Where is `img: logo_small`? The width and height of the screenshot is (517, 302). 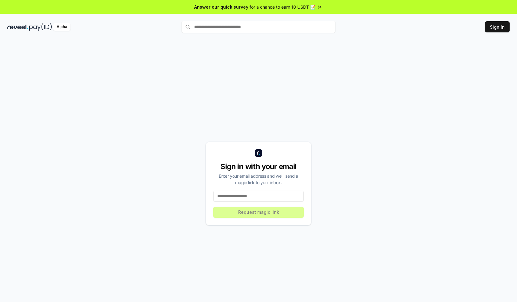
img: logo_small is located at coordinates (259, 153).